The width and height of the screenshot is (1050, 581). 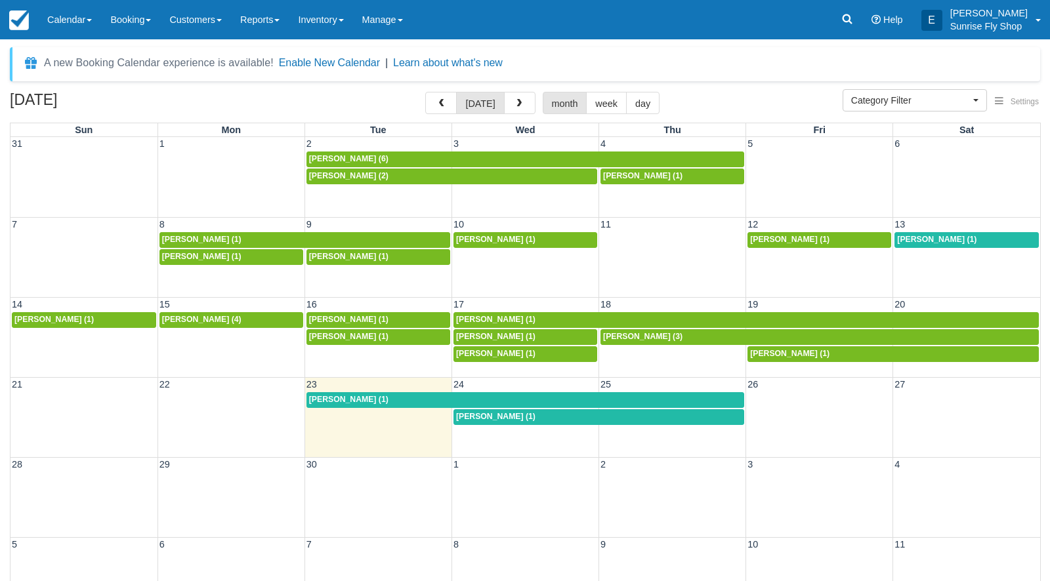 I want to click on div: E, so click(x=932, y=20).